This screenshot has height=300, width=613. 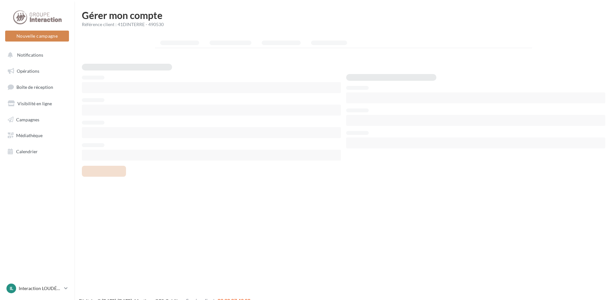 What do you see at coordinates (35, 87) in the screenshot?
I see `span: Boîte de réception` at bounding box center [35, 87].